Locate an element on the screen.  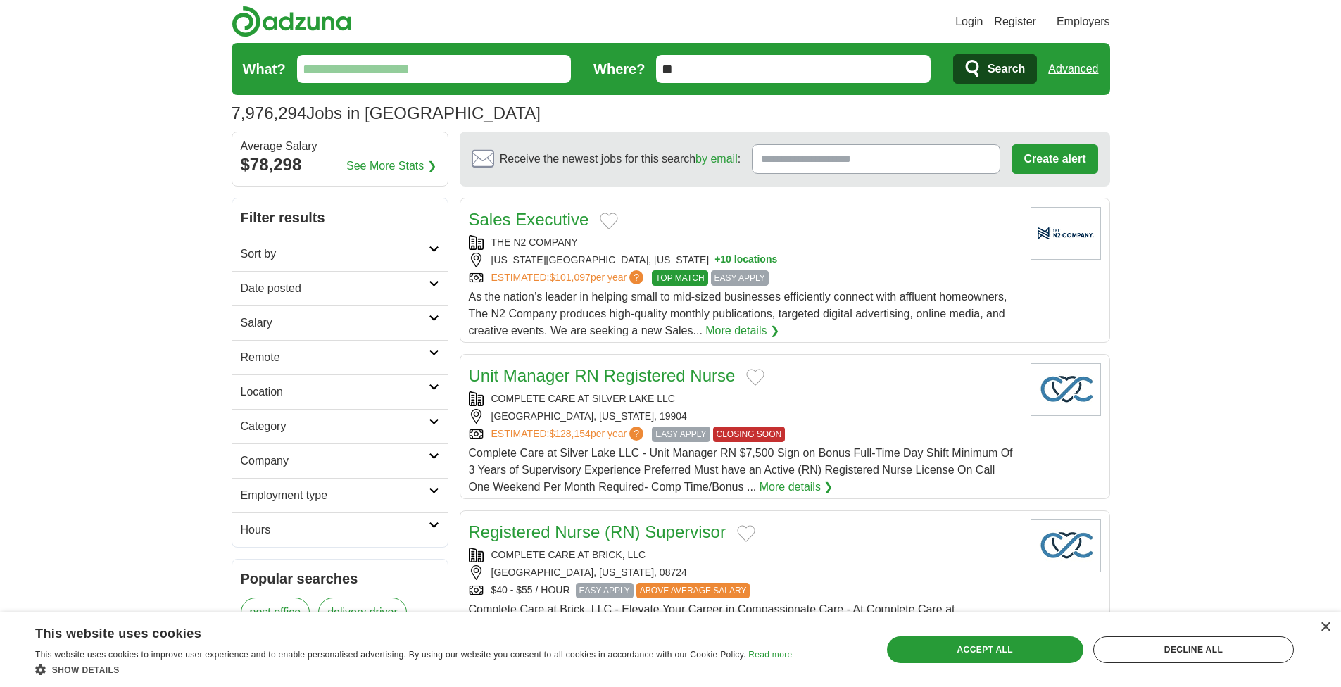
a: Salary is located at coordinates (340, 323).